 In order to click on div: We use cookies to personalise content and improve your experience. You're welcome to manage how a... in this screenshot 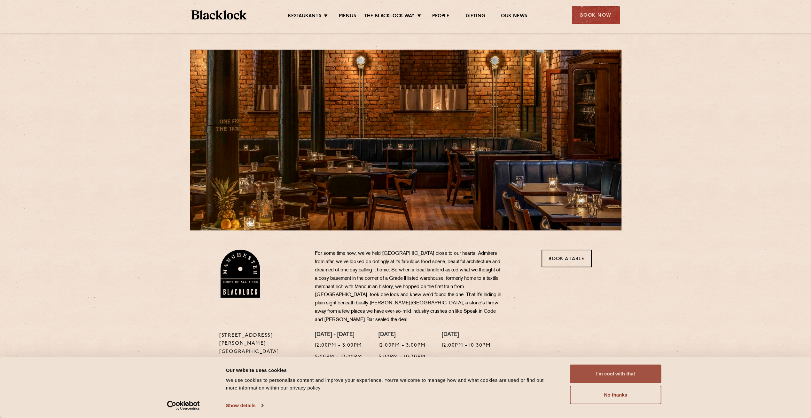, I will do `click(391, 384)`.